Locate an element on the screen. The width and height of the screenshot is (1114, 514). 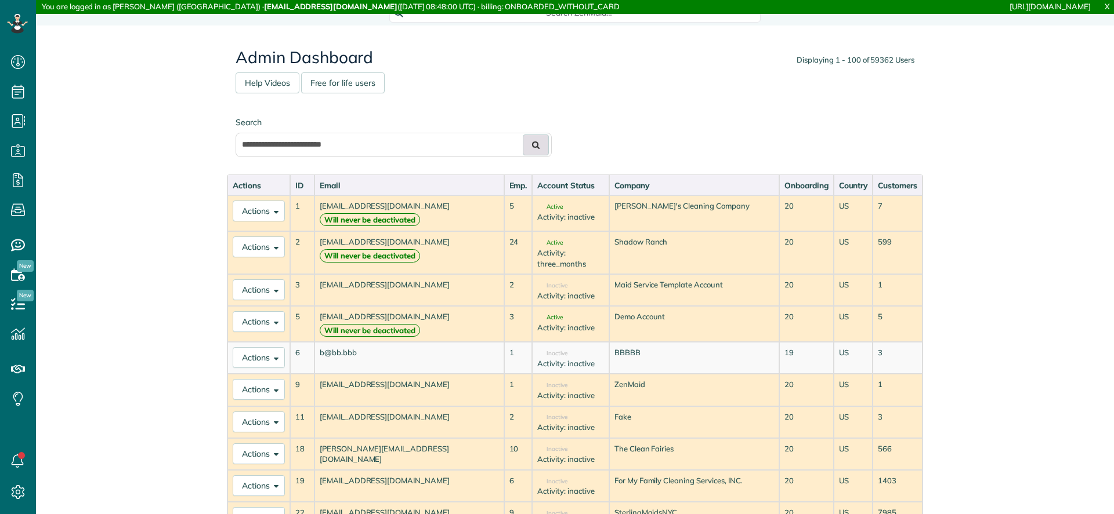
td: 24 is located at coordinates (518, 253).